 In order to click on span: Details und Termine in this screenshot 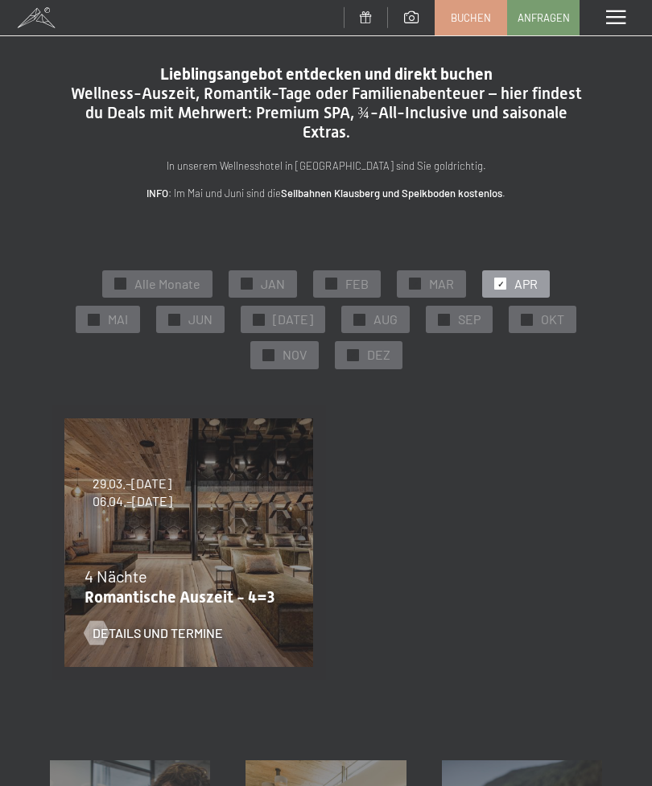, I will do `click(158, 633)`.